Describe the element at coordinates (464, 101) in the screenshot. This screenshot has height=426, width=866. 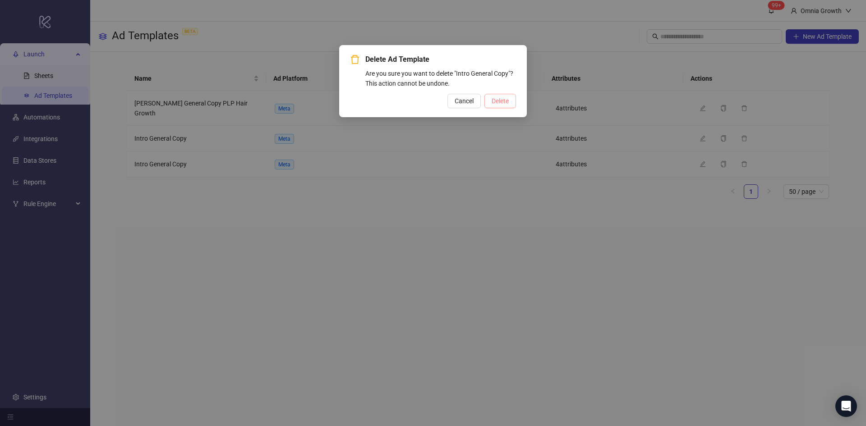
I see `span: Cancel` at that location.